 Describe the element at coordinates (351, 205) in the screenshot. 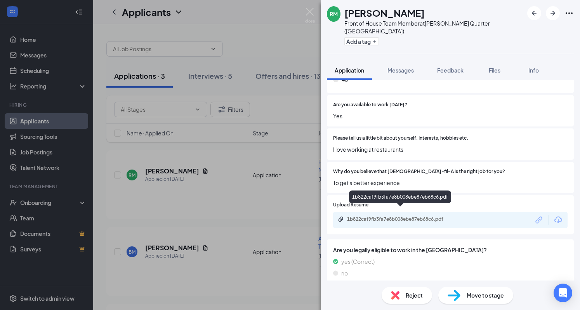

I see `span: Upload Resume` at that location.